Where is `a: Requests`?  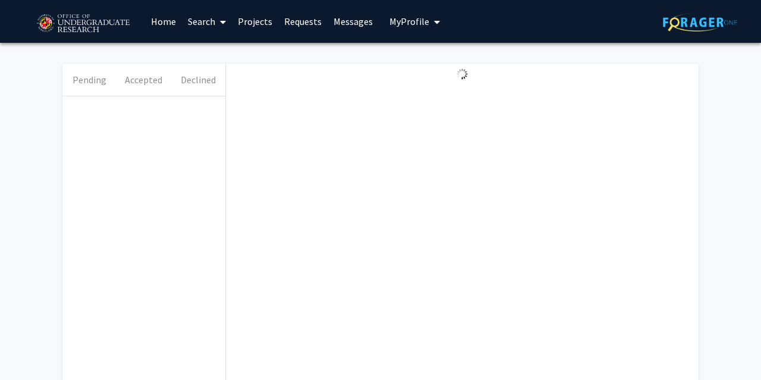 a: Requests is located at coordinates (303, 21).